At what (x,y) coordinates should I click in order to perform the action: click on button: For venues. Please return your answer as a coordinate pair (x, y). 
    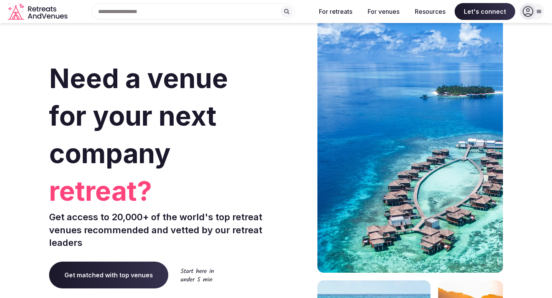
    Looking at the image, I should click on (383, 11).